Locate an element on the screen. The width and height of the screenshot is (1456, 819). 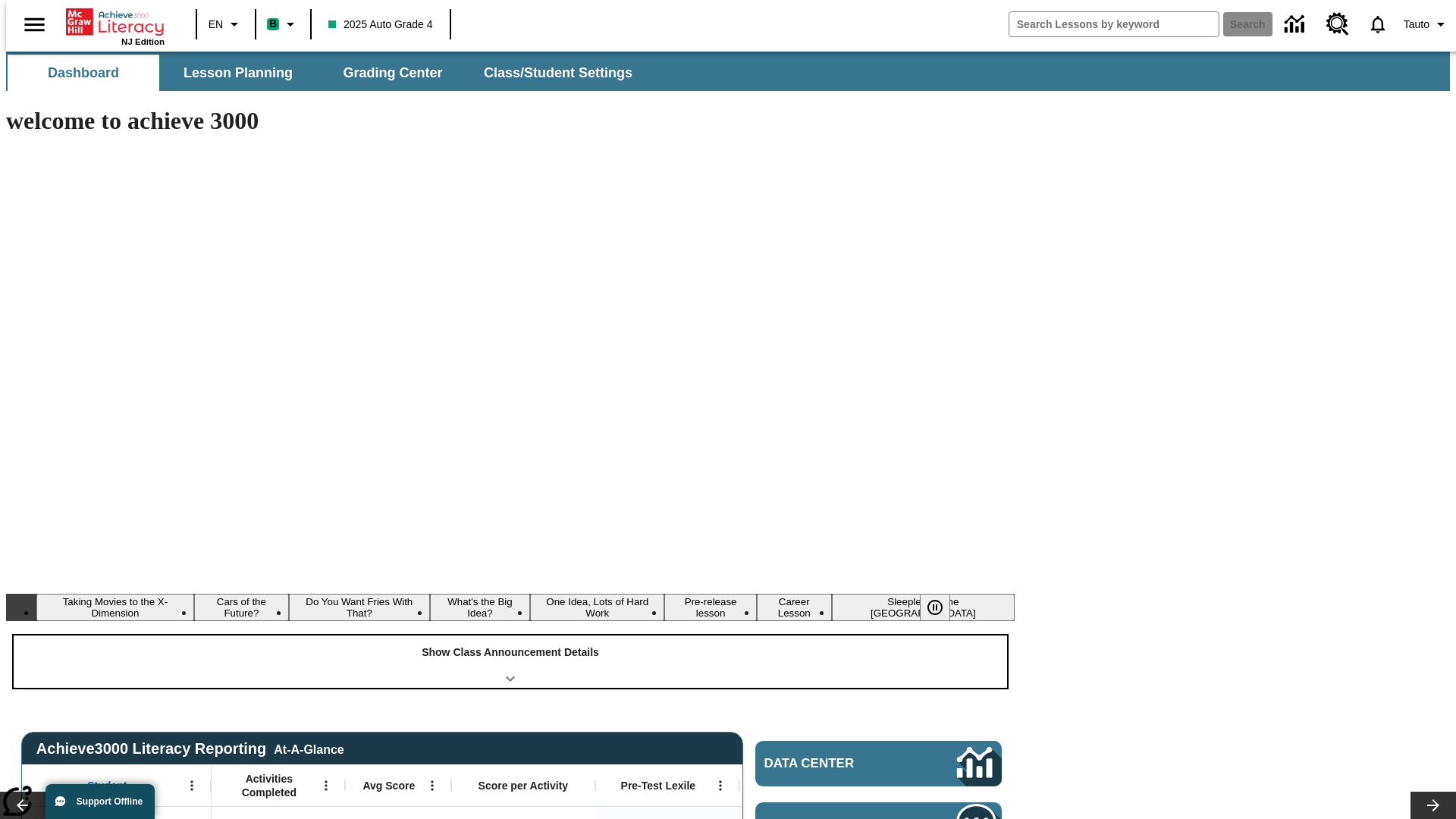
button: Lesson carousel, Next is located at coordinates (1433, 805).